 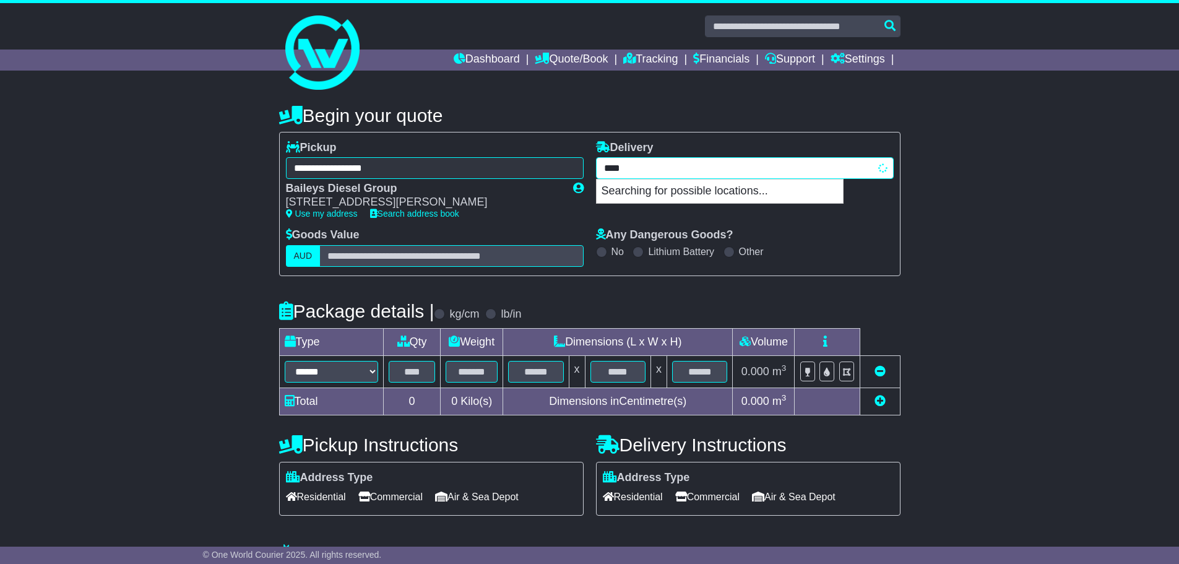 I want to click on label: AUD, so click(x=303, y=256).